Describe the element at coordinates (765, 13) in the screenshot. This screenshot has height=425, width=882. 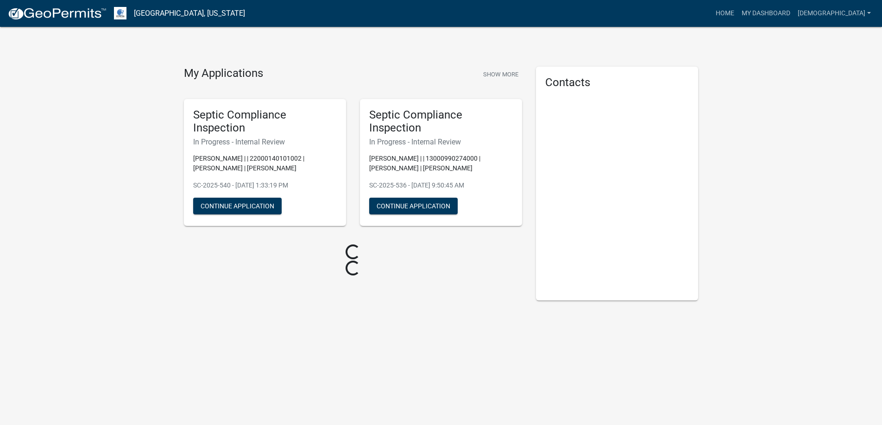
I see `a: My Dashboard` at that location.